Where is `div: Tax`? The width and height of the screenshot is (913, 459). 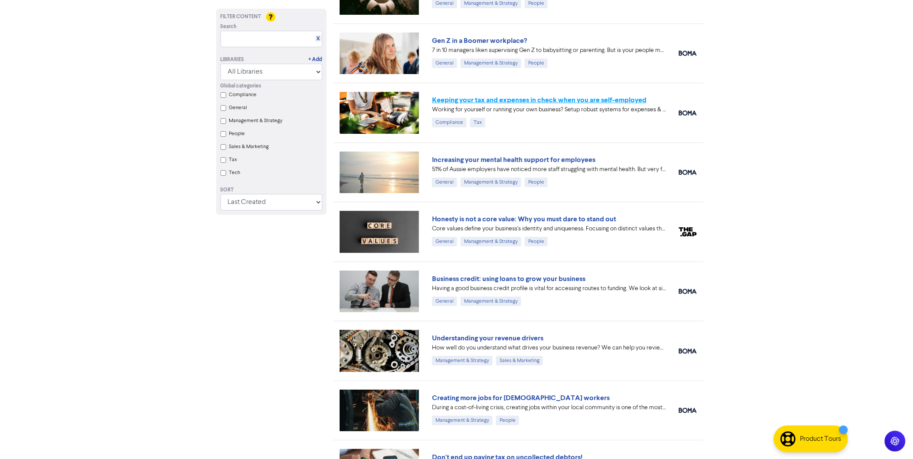 div: Tax is located at coordinates (477, 123).